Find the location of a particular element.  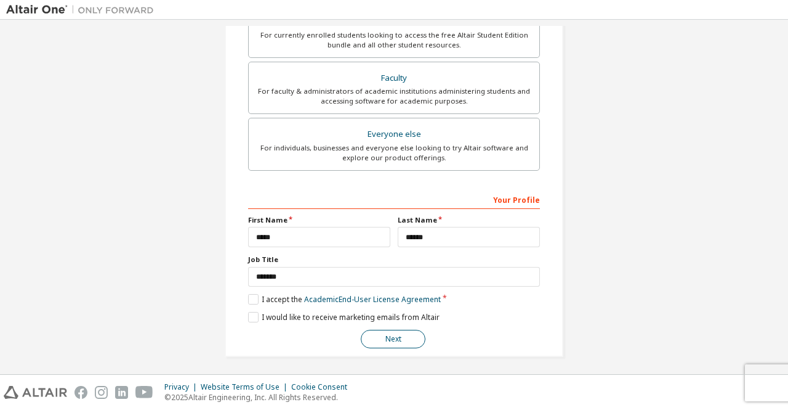

div: Cookie Consent is located at coordinates (323, 387).